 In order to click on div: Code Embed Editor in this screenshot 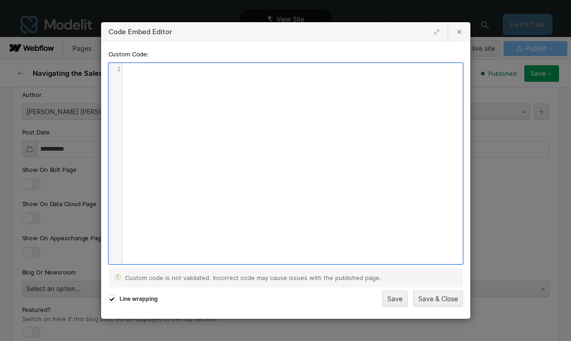, I will do `click(263, 32)`.